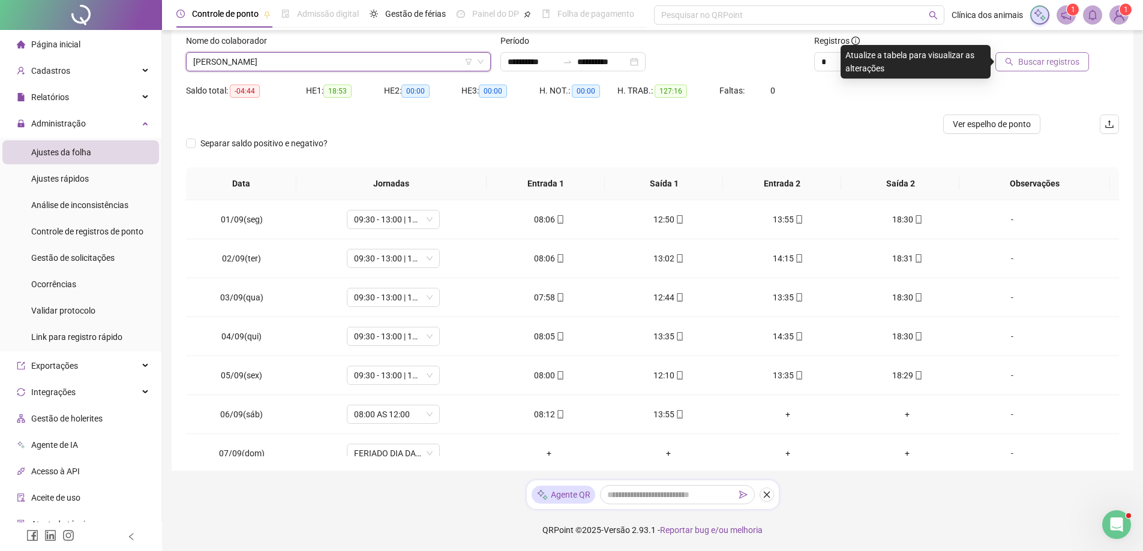  What do you see at coordinates (60, 179) in the screenshot?
I see `span: Ajustes rápidos` at bounding box center [60, 179].